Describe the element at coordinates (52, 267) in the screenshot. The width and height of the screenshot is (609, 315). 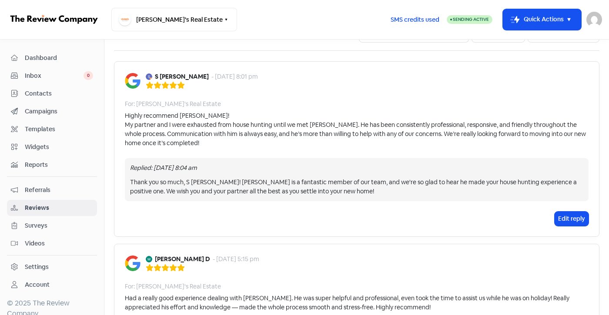
I see `a: Settings` at that location.